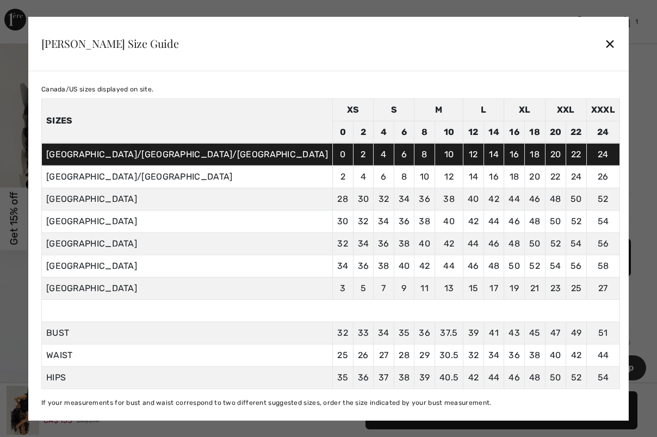 Image resolution: width=657 pixels, height=437 pixels. I want to click on td: 56, so click(576, 265).